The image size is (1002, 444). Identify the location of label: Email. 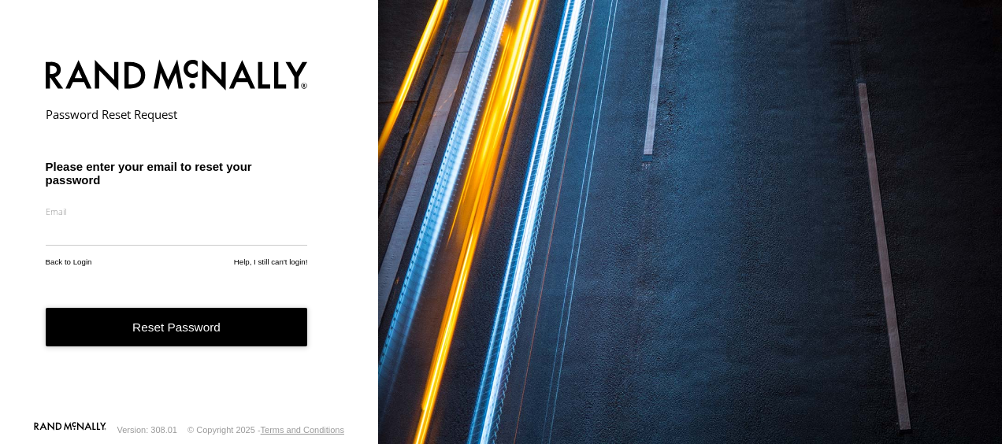
(177, 211).